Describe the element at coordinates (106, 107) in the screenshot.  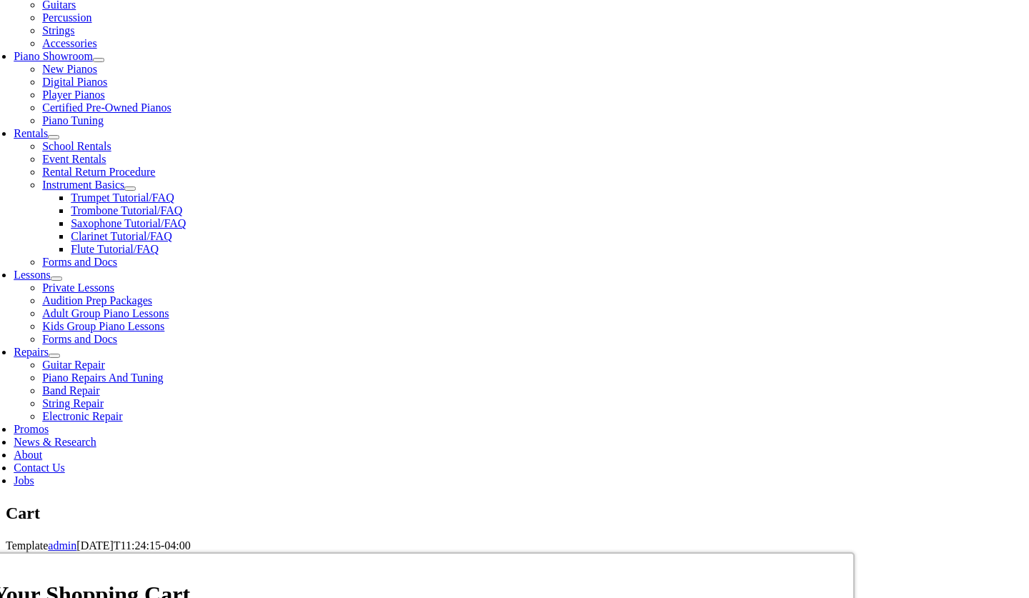
I see `span: Certified Pre-Owned Pianos` at that location.